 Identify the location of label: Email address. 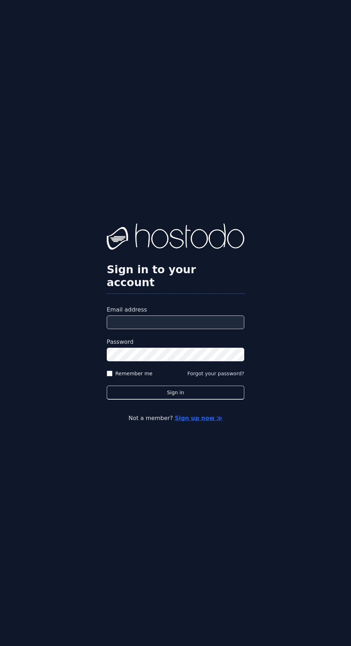
(175, 310).